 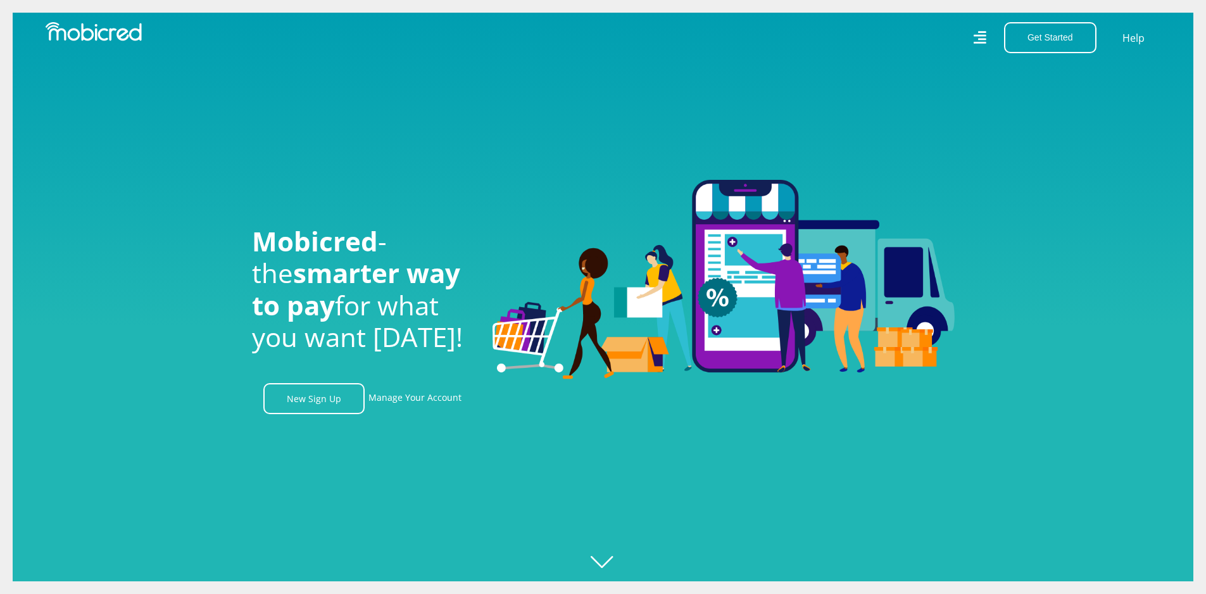 I want to click on a: New Sign Up, so click(x=314, y=398).